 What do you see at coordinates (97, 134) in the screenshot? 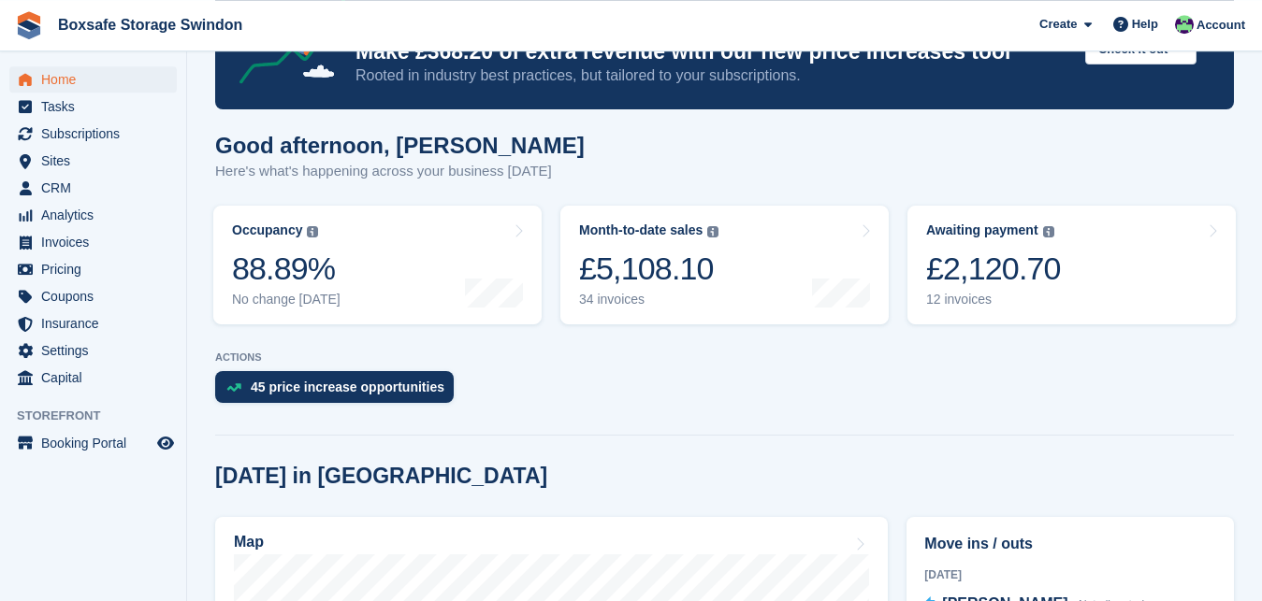
I see `span: Subscriptions` at bounding box center [97, 134].